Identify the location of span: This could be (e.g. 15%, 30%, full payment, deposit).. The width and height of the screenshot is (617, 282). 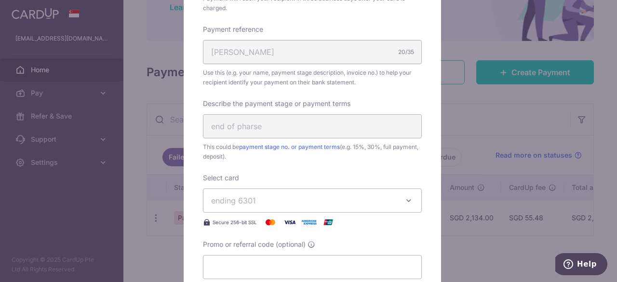
(312, 152).